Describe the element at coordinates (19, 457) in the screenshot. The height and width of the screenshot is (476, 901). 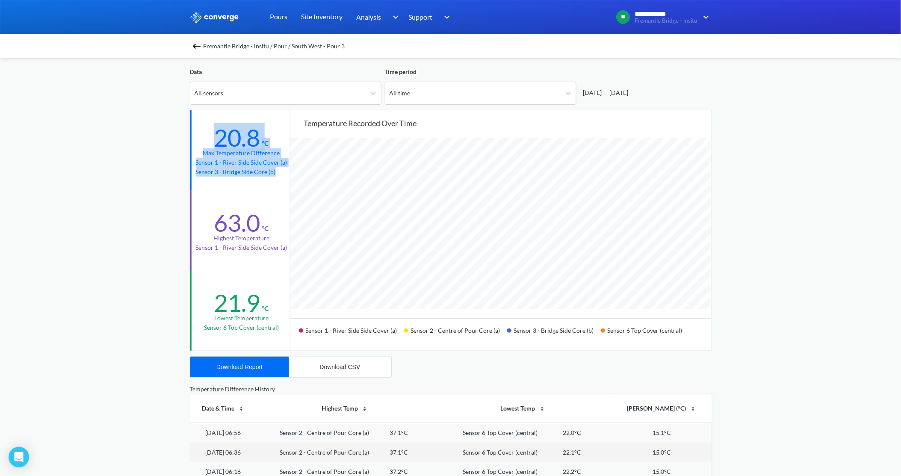
I see `div: Open Intercom Messenger` at that location.